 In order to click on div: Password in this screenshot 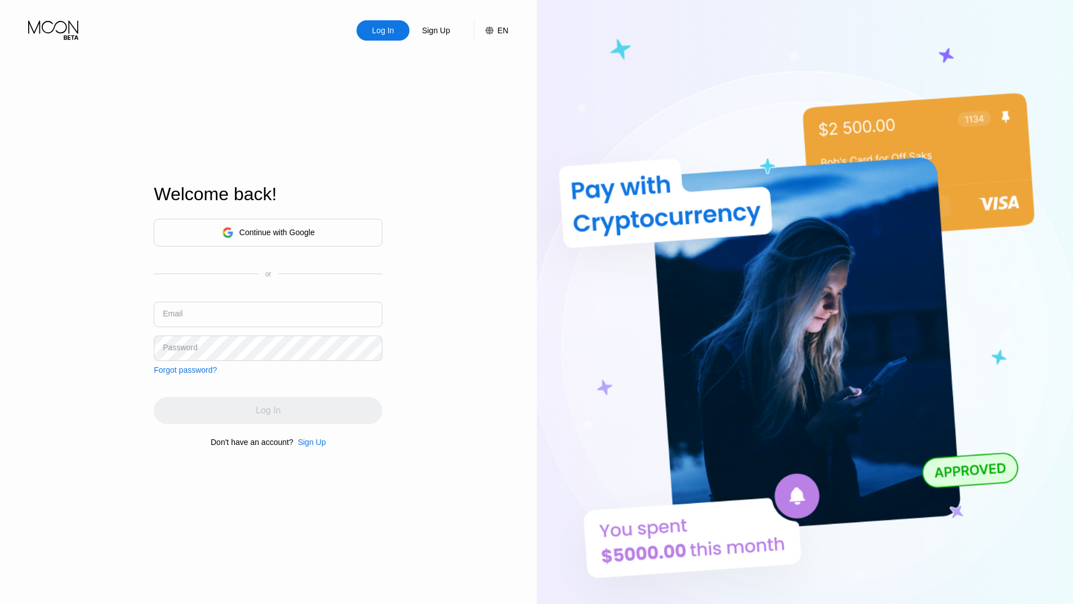, I will do `click(180, 347)`.